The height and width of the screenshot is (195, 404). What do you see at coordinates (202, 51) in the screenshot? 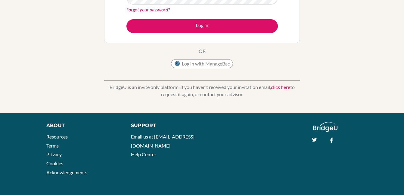
I see `p: OR` at bounding box center [202, 51].